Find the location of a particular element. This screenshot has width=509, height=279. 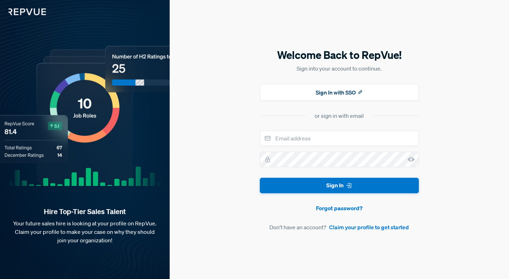

button: Sign In with SSO is located at coordinates (339, 93).